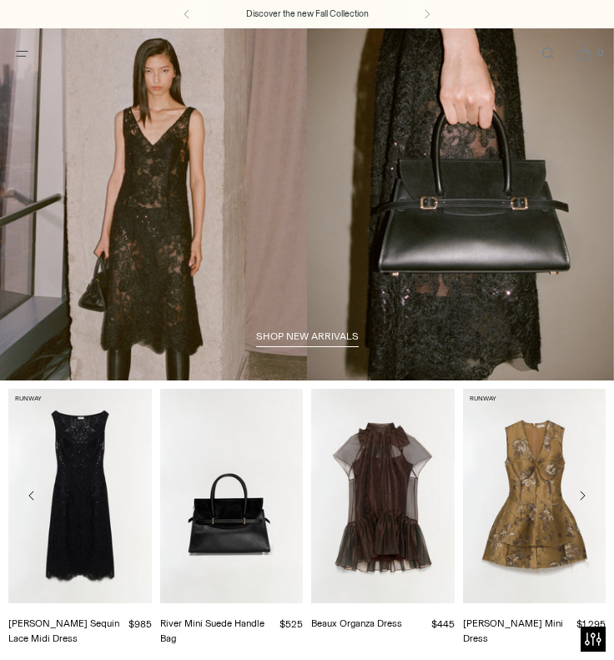  What do you see at coordinates (307, 14) in the screenshot?
I see `a: Discover the new Fall Collection` at bounding box center [307, 14].